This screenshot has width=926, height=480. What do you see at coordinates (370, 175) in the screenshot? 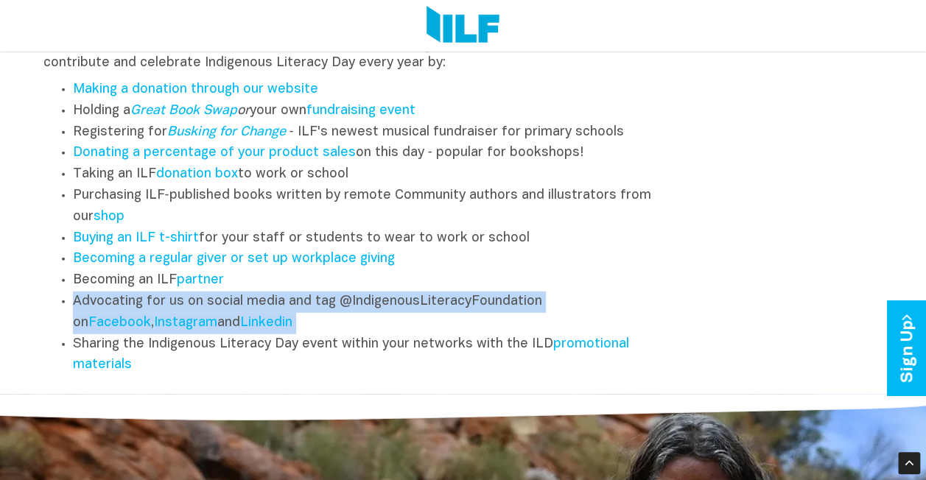
I see `li: Taking an ILF to work or school` at bounding box center [370, 175].